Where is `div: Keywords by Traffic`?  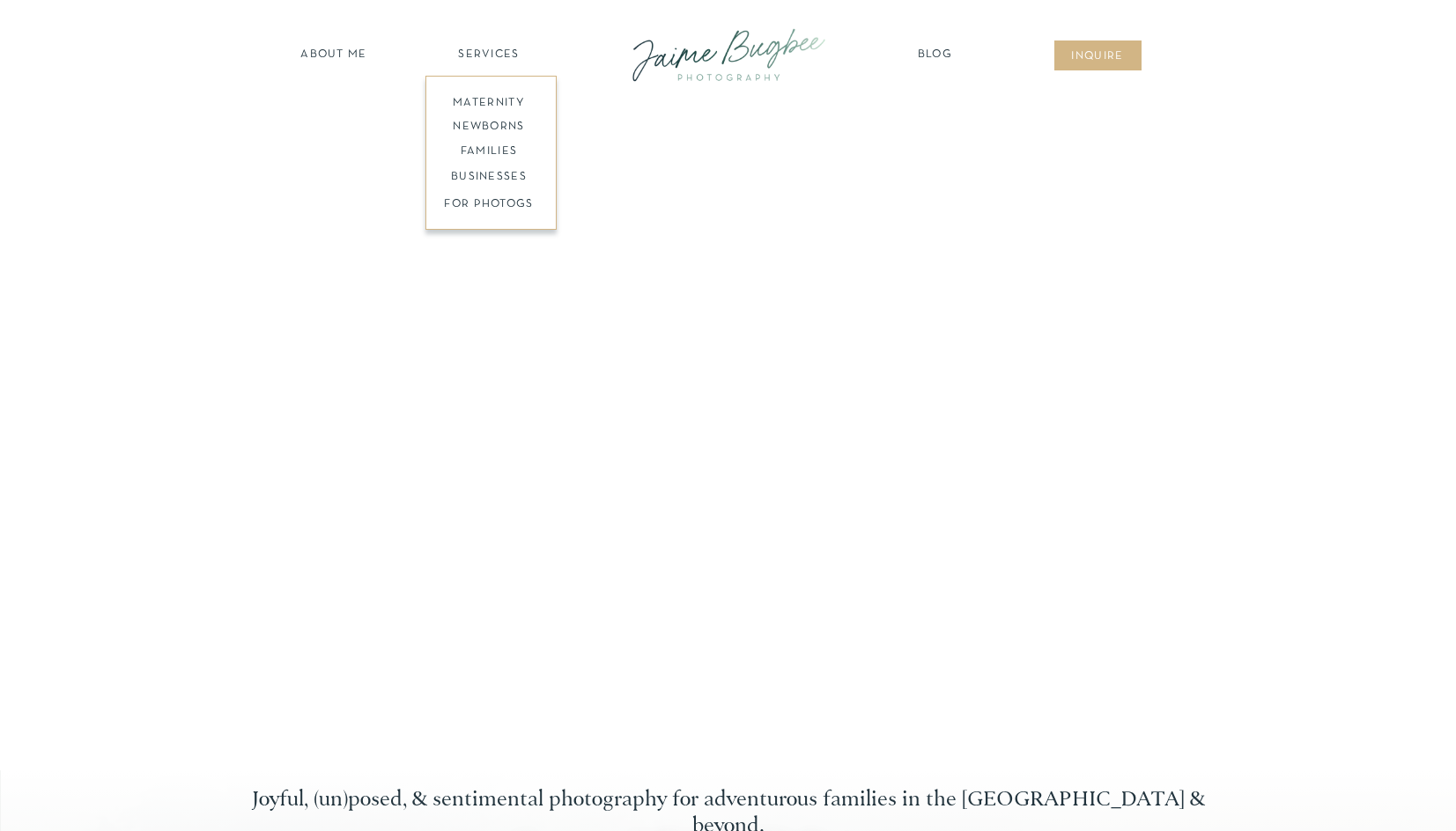 div: Keywords by Traffic is located at coordinates (246, 109).